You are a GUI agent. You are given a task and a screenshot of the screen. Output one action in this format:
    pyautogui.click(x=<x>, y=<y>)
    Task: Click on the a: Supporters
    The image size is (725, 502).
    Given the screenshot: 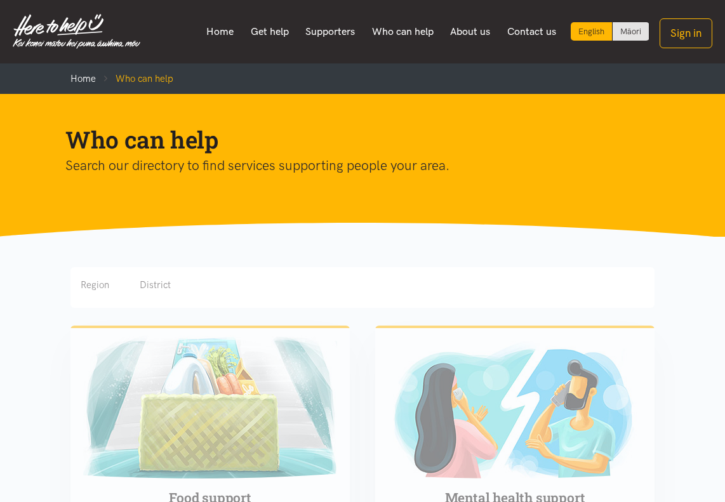 What is the action you would take?
    pyautogui.click(x=330, y=32)
    